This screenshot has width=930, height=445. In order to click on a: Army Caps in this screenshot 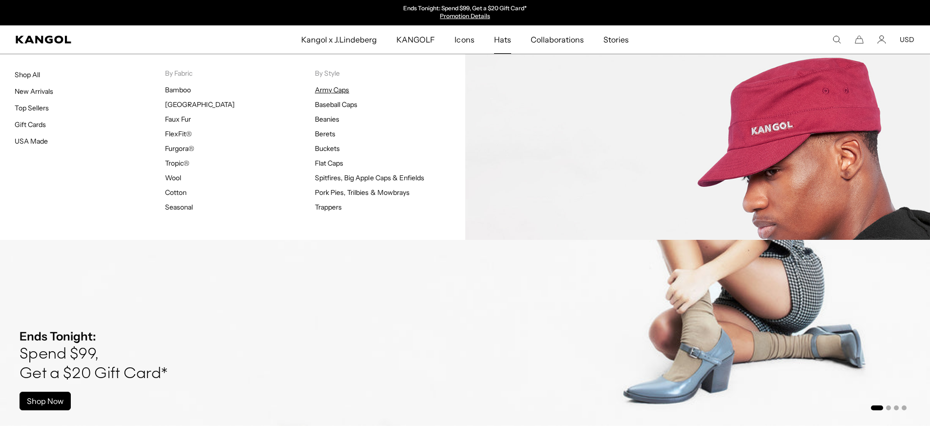, I will do `click(332, 90)`.